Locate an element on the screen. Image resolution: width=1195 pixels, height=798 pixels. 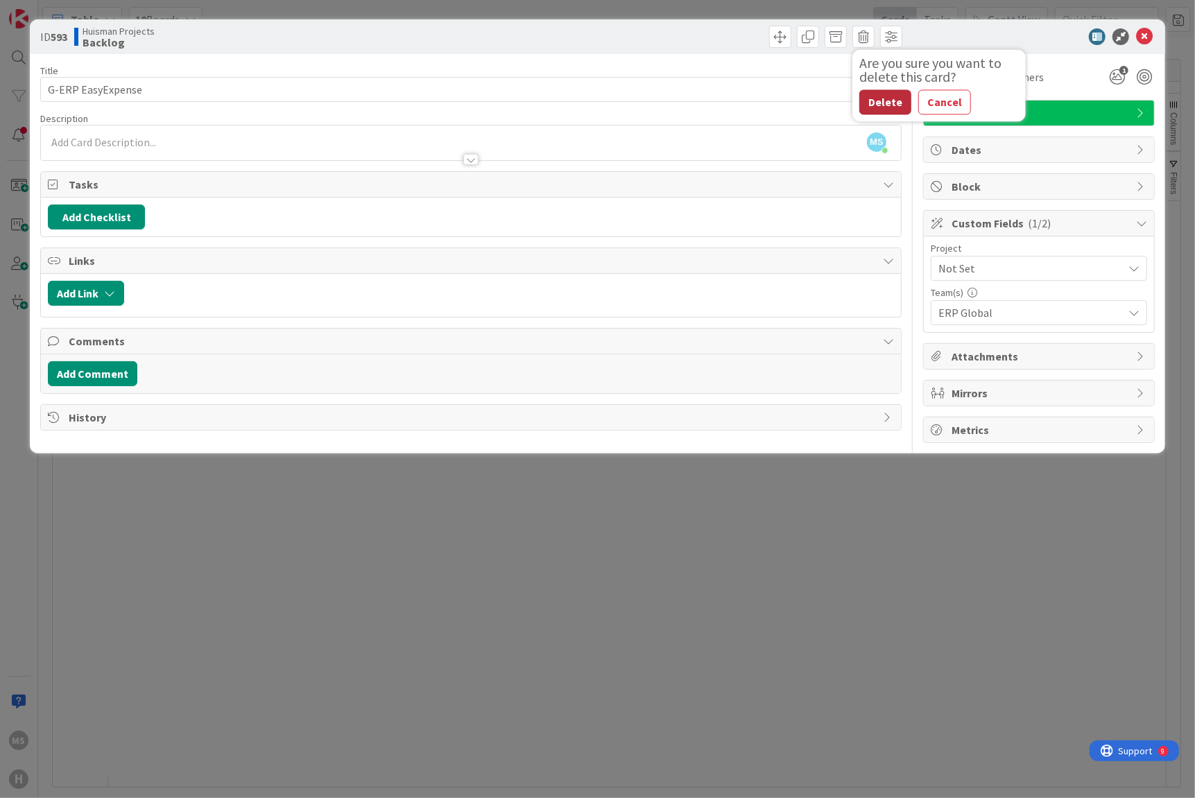
button: Delete is located at coordinates (885, 102).